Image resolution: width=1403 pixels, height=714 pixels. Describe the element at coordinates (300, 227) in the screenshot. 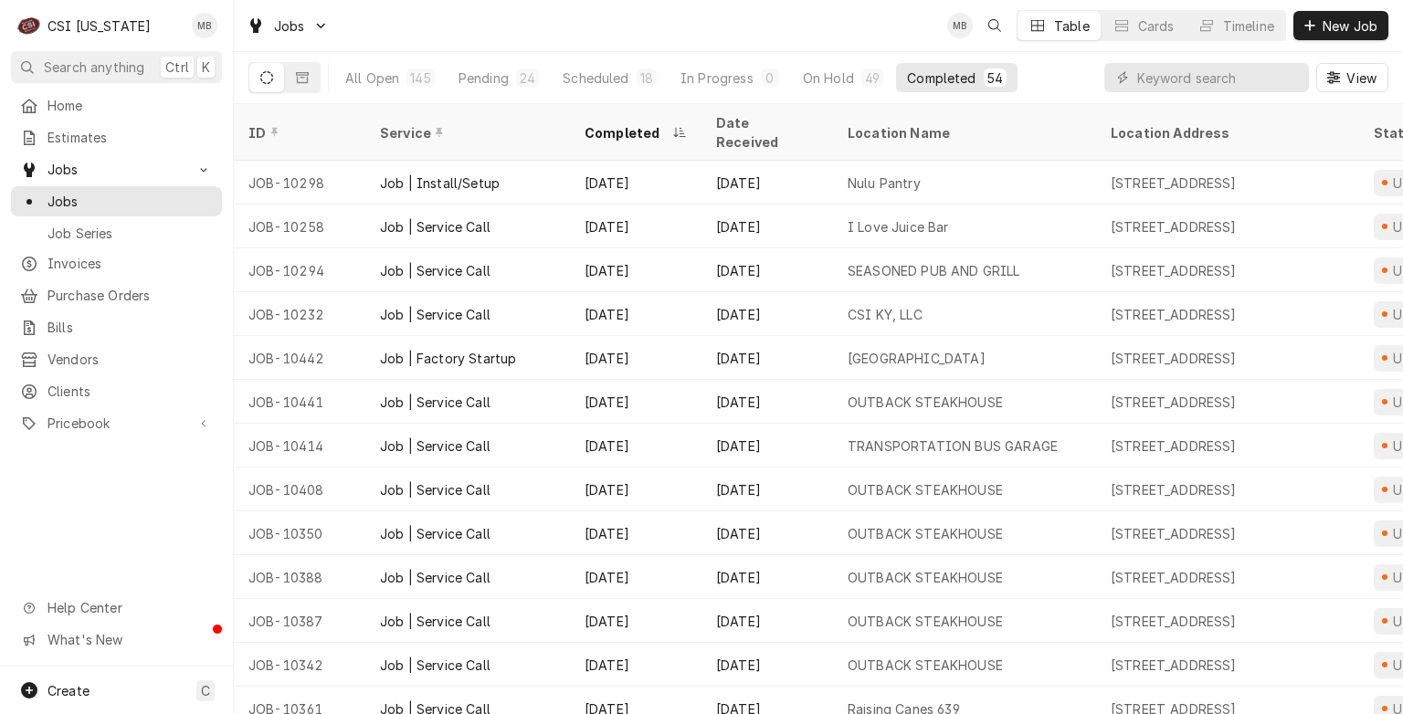

I see `div: JOB-10258` at that location.